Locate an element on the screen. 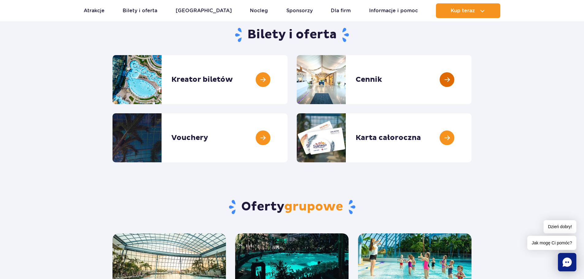  button: Kup teraz is located at coordinates (468, 11).